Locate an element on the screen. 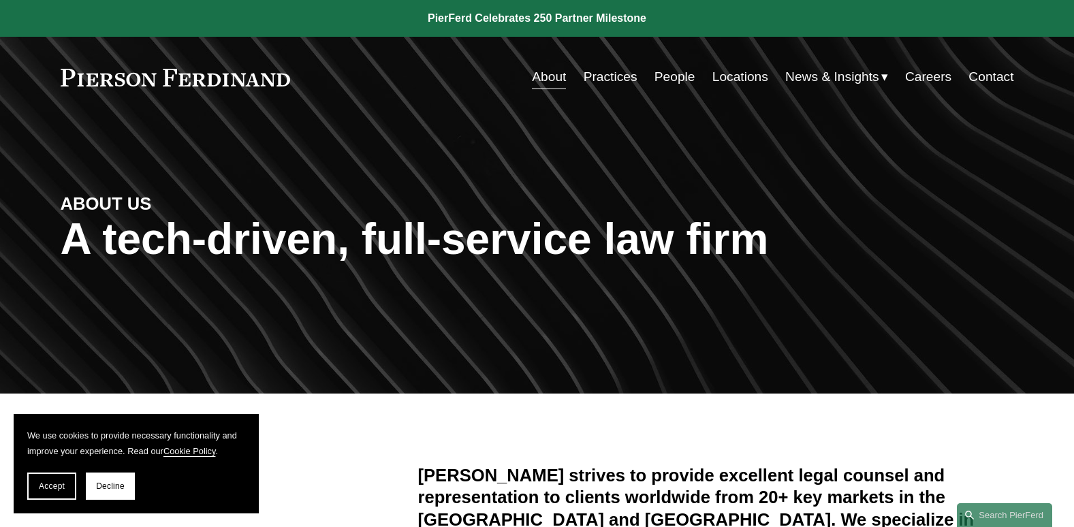 Image resolution: width=1074 pixels, height=527 pixels. a: Locations is located at coordinates (740, 77).